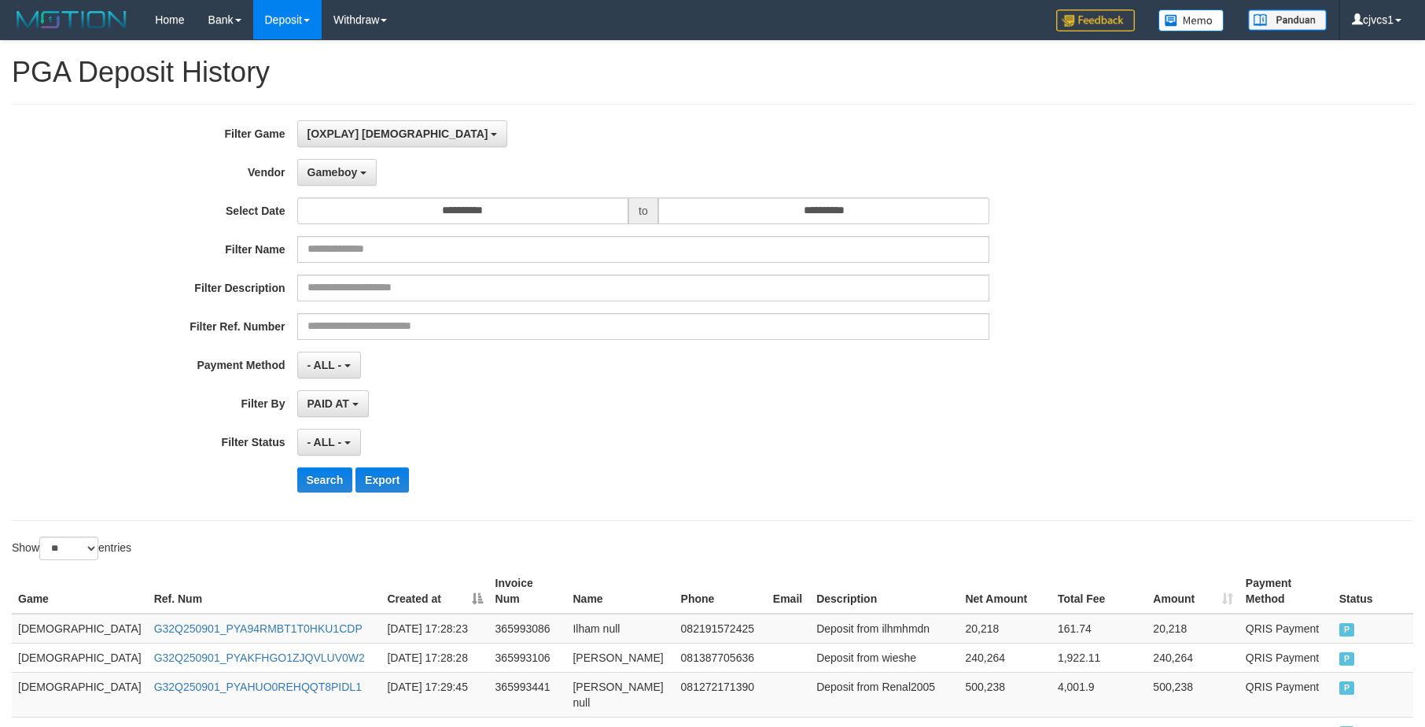 Image resolution: width=1425 pixels, height=727 pixels. Describe the element at coordinates (1099, 591) in the screenshot. I see `th: Total Fee` at that location.